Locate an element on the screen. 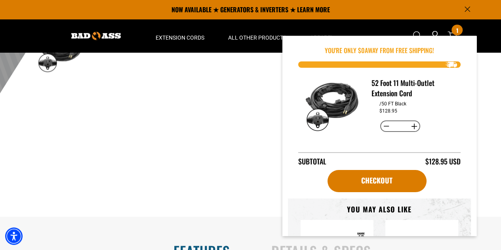  summary: Search is located at coordinates (417, 36).